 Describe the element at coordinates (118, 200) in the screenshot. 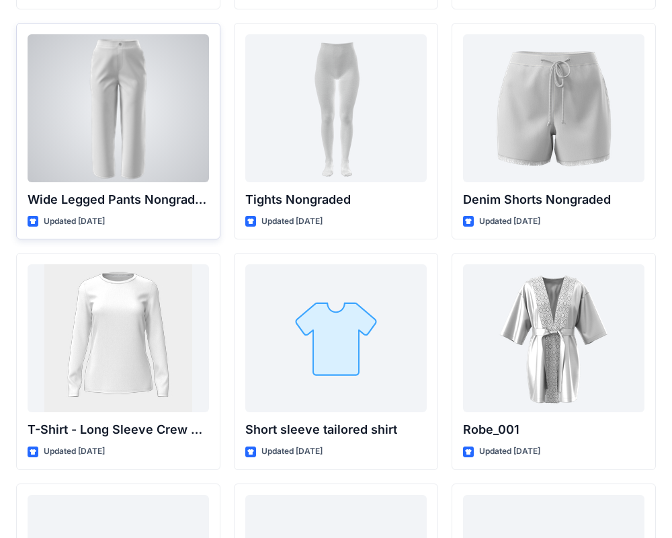

I see `p: Wide Legged Pants Nongraded` at that location.